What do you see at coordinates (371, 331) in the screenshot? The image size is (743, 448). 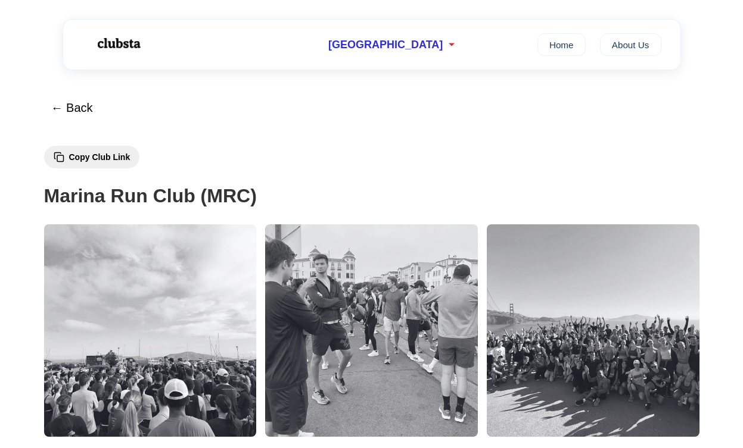 I see `img: Marina Run Club (MRC) 2` at bounding box center [371, 331].